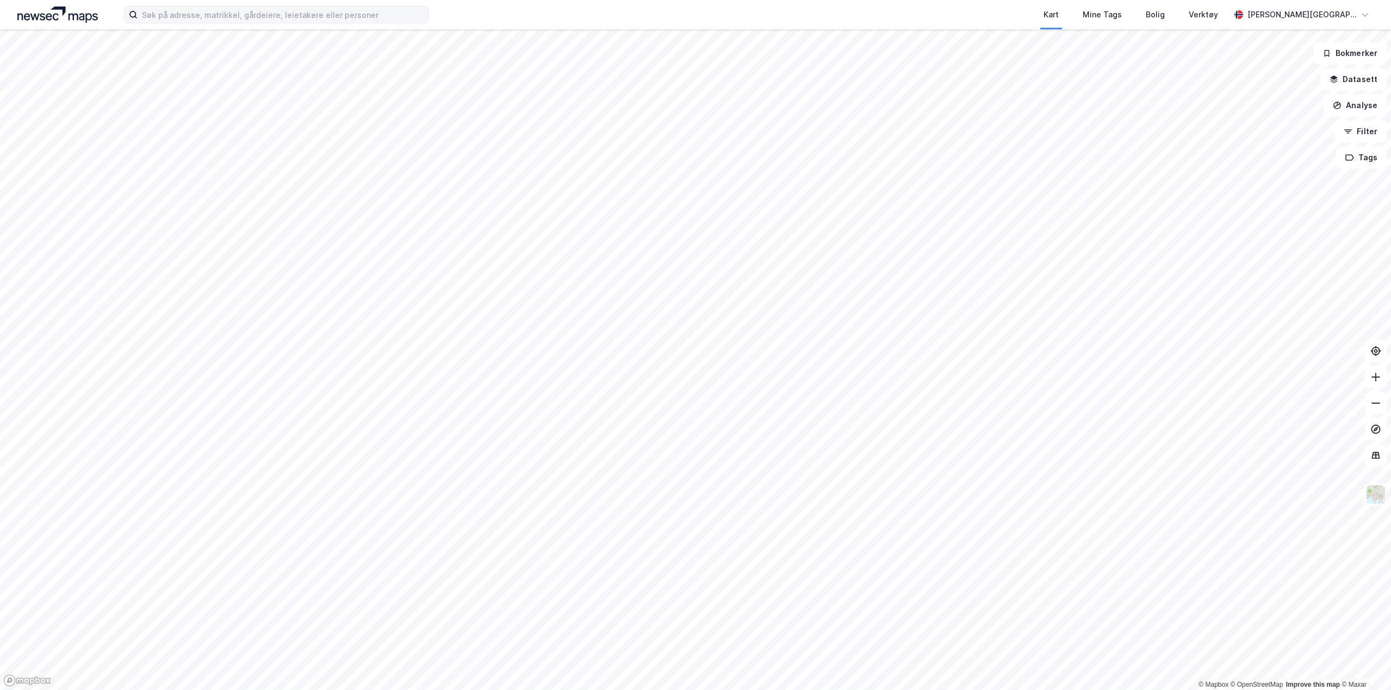 This screenshot has height=690, width=1391. Describe the element at coordinates (1361, 158) in the screenshot. I see `button: Tags` at that location.